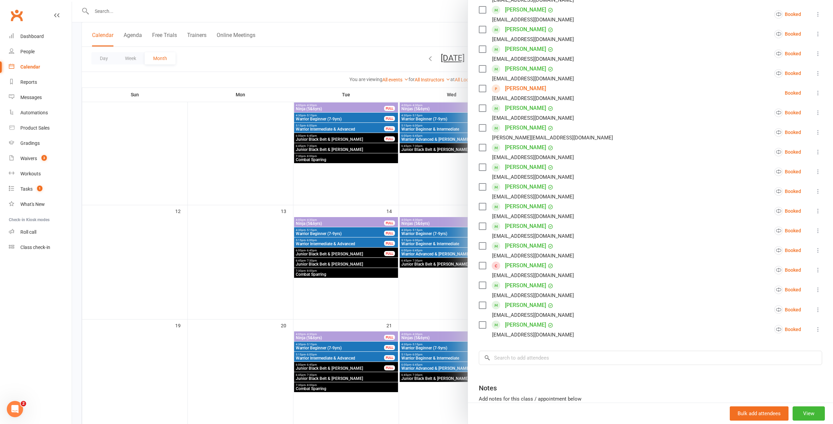  What do you see at coordinates (28, 52) in the screenshot?
I see `div: People` at bounding box center [28, 52].